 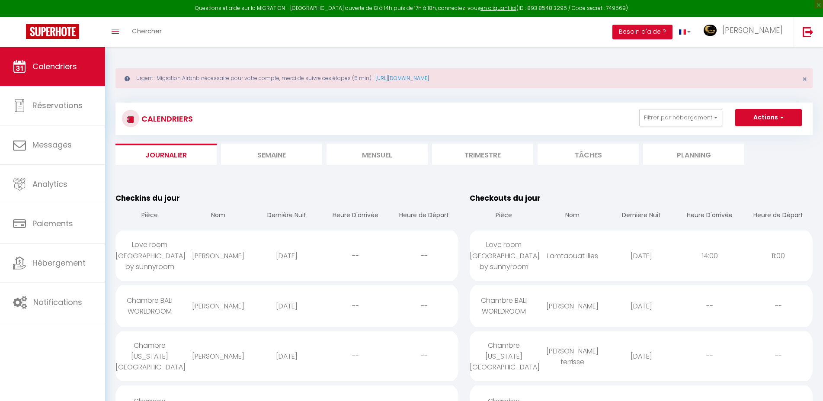 What do you see at coordinates (377, 154) in the screenshot?
I see `li: Mensuel` at bounding box center [377, 154].